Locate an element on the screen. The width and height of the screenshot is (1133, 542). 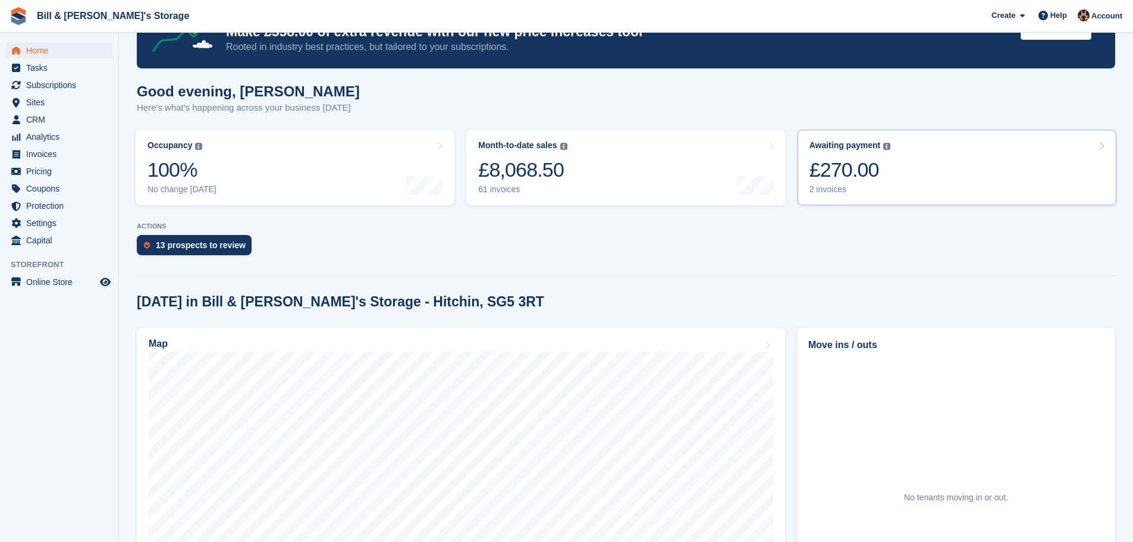
span: Invoices is located at coordinates (62, 154).